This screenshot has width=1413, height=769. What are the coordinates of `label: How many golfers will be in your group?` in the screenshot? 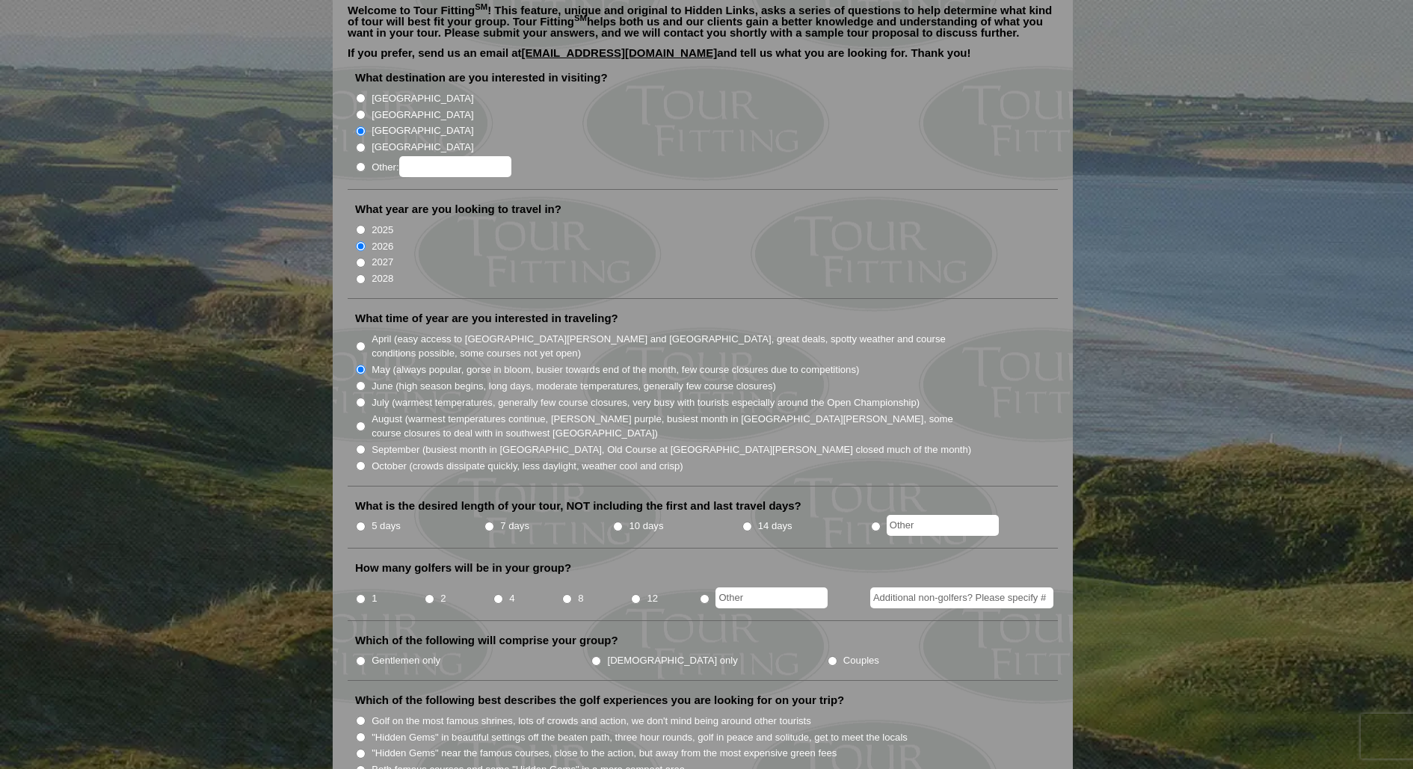 It's located at (463, 568).